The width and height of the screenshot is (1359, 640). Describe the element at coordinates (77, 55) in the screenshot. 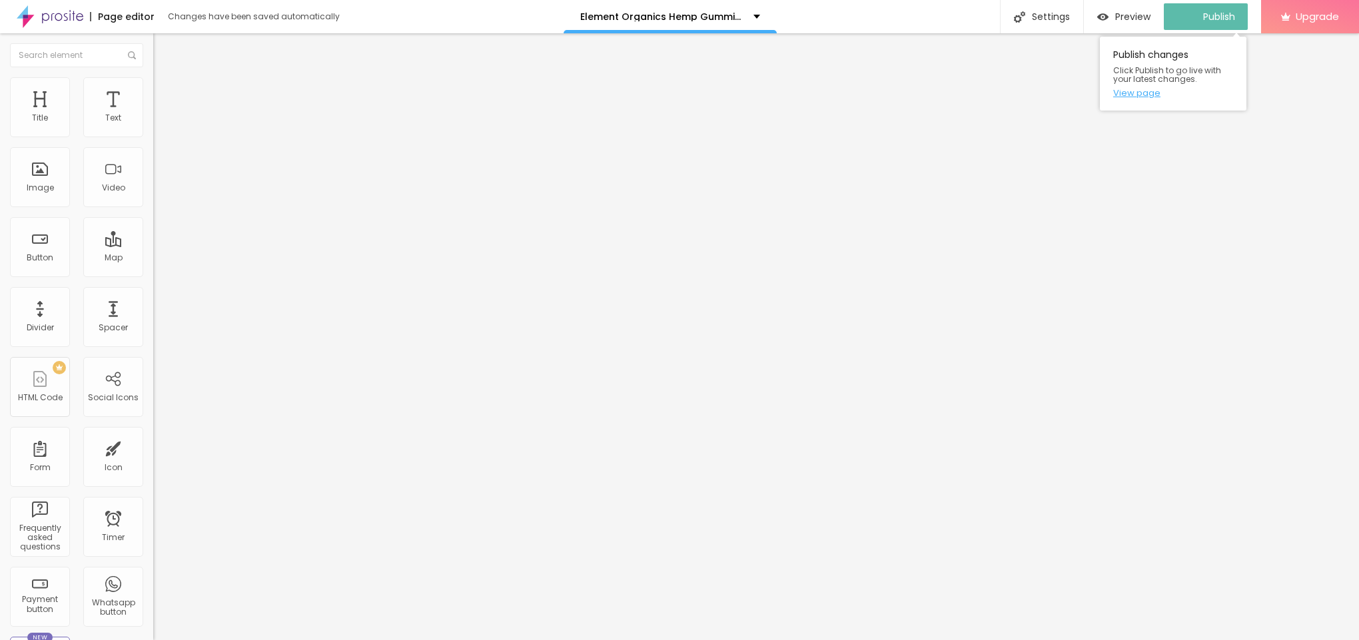

I see `input: Search element` at that location.